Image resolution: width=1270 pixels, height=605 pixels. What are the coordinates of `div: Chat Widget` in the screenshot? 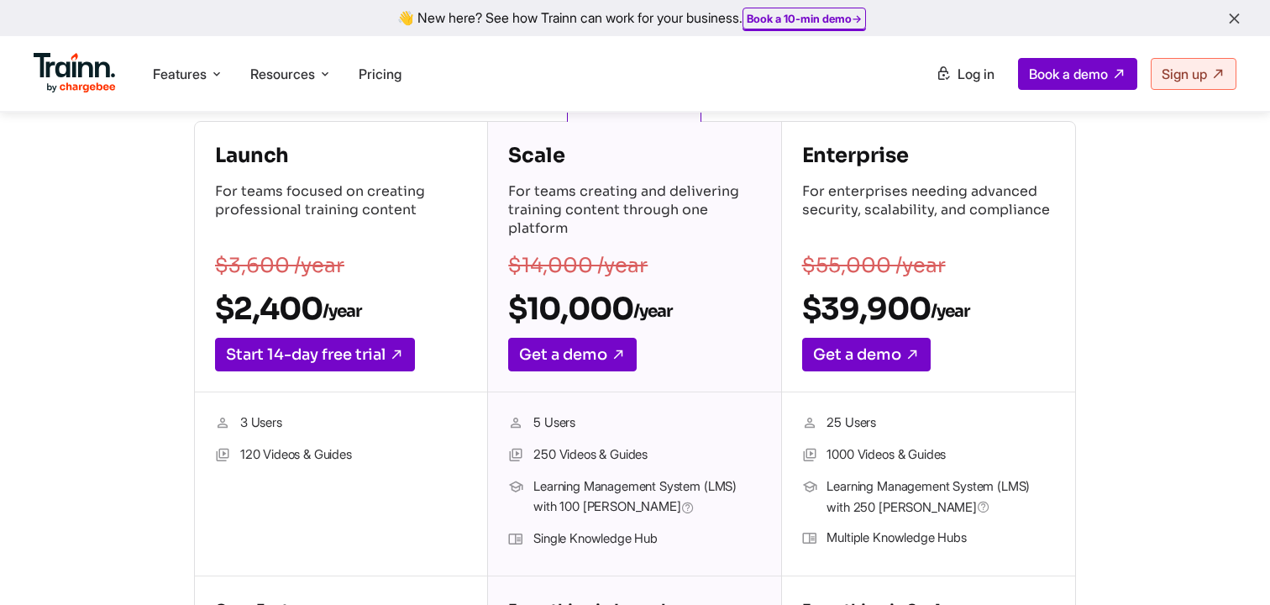 It's located at (1228, 565).